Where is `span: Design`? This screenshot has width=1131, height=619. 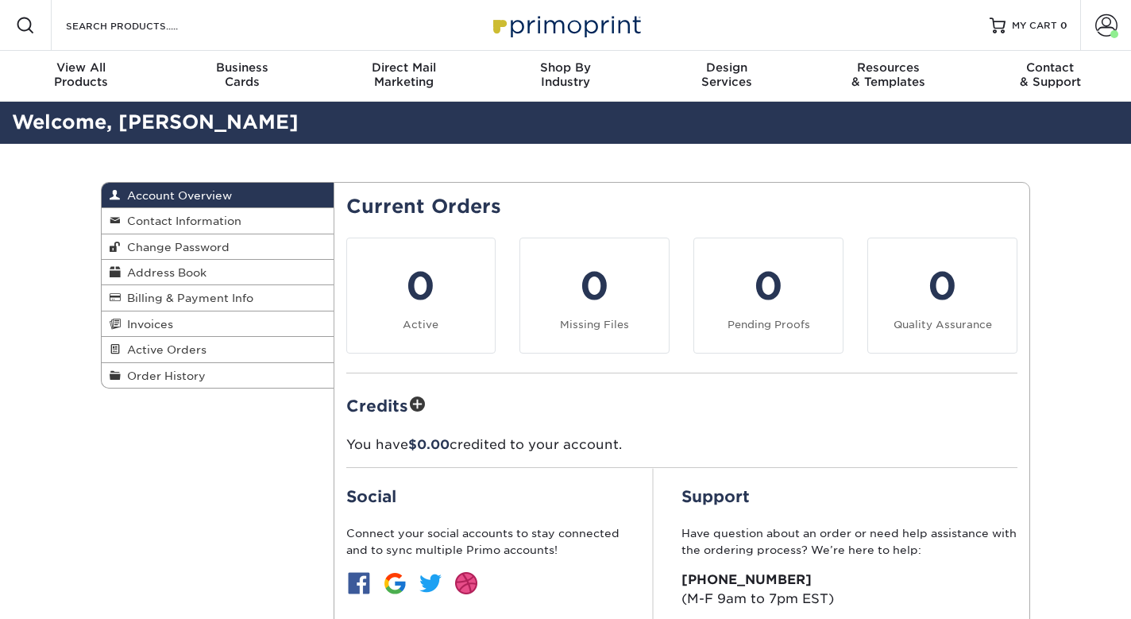 span: Design is located at coordinates (727, 68).